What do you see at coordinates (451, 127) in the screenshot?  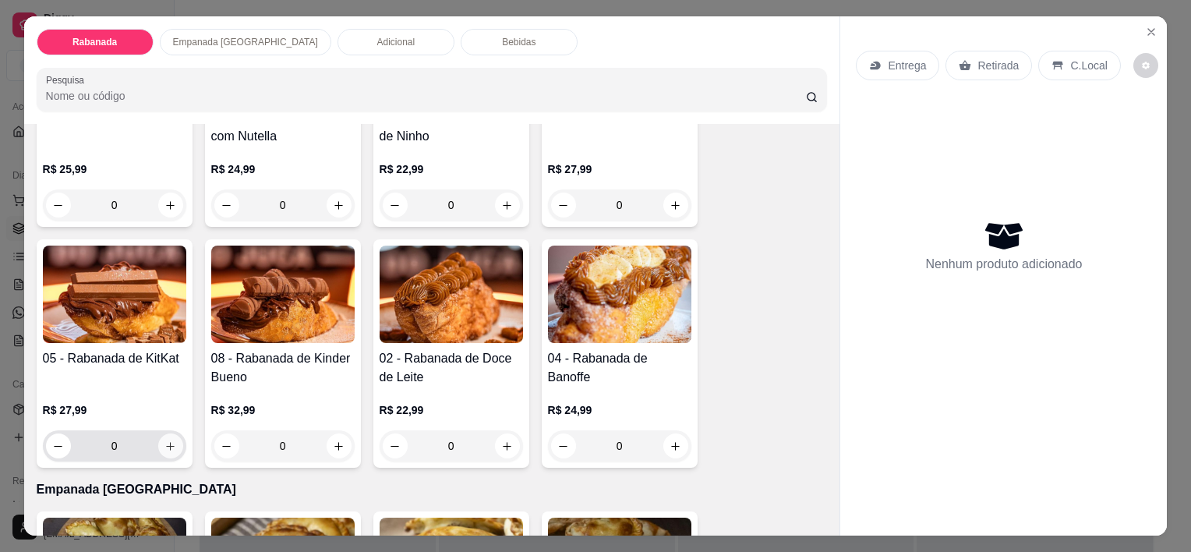 I see `h4: 11 - Rabanada de Creme de Ninho` at bounding box center [451, 127].